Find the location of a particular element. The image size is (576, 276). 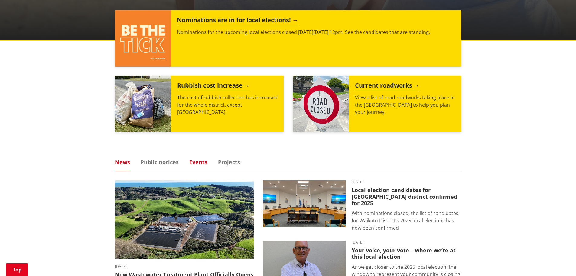

img: Rubbish bags with sticker is located at coordinates (143, 104).